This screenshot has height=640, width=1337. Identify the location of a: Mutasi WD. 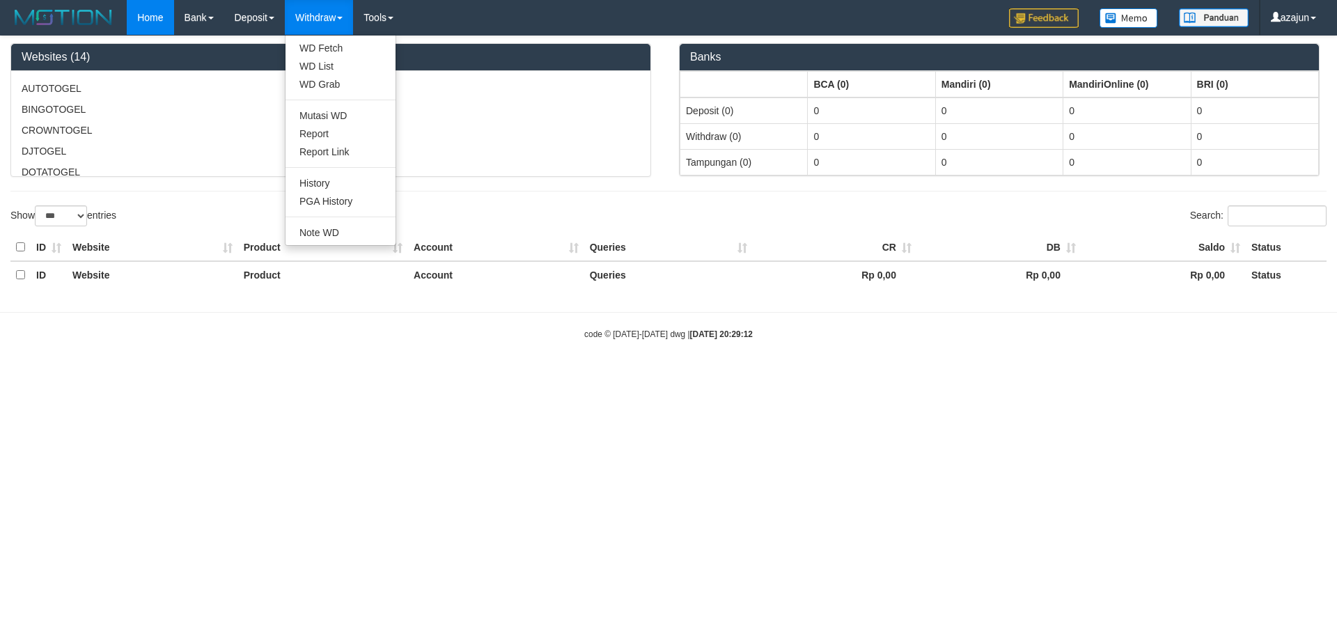
(341, 116).